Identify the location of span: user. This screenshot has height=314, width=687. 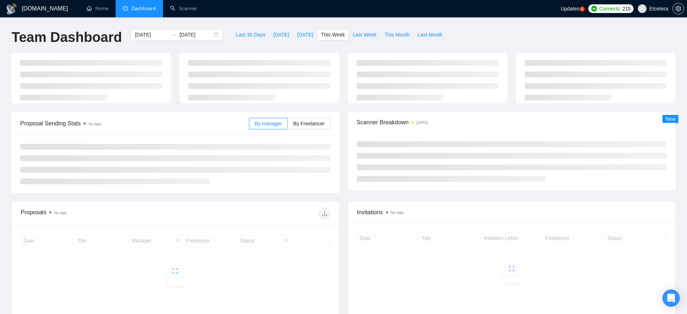
(643, 9).